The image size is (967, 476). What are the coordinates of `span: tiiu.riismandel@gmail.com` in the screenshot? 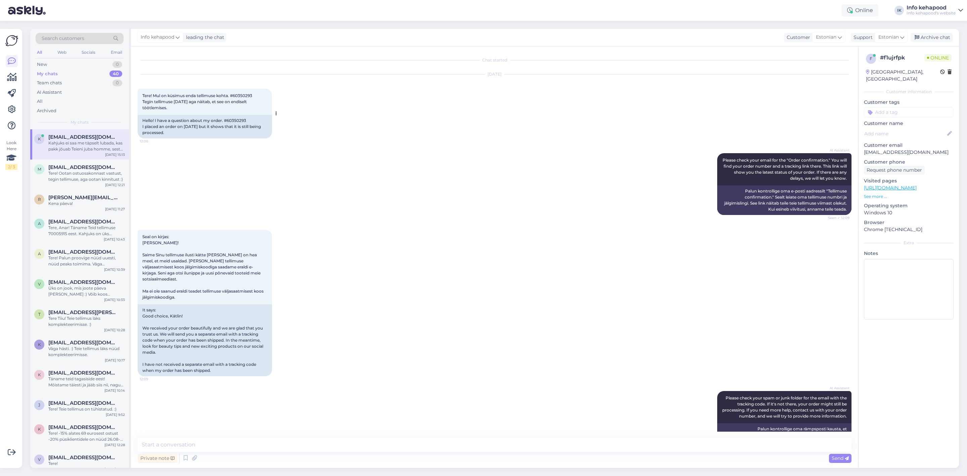 It's located at (83, 312).